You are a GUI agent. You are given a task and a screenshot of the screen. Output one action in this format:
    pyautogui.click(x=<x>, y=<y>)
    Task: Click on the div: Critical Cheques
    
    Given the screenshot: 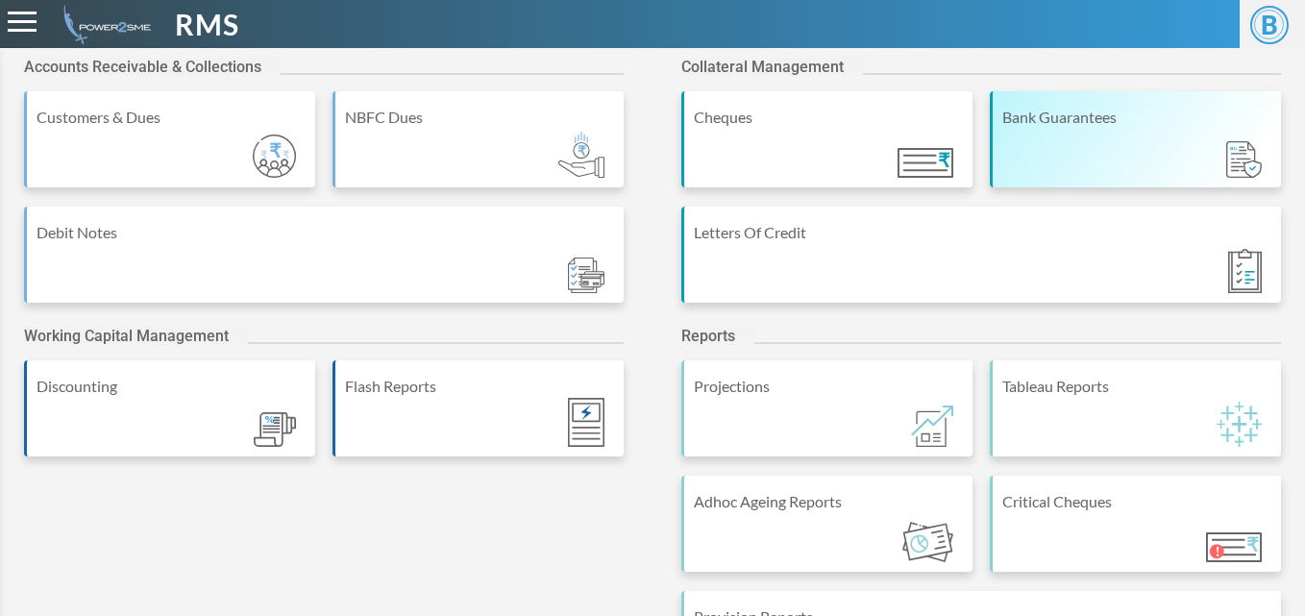 What is the action you would take?
    pyautogui.click(x=1137, y=502)
    